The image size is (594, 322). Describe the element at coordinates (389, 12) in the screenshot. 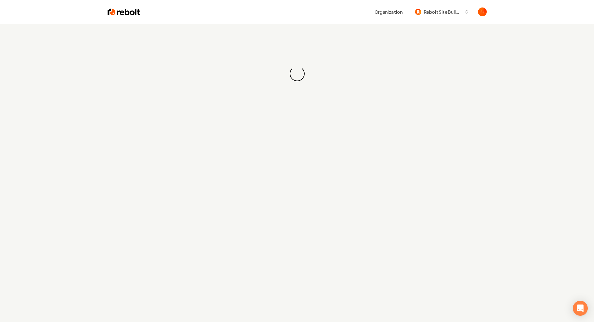

I see `button: Organization` at that location.